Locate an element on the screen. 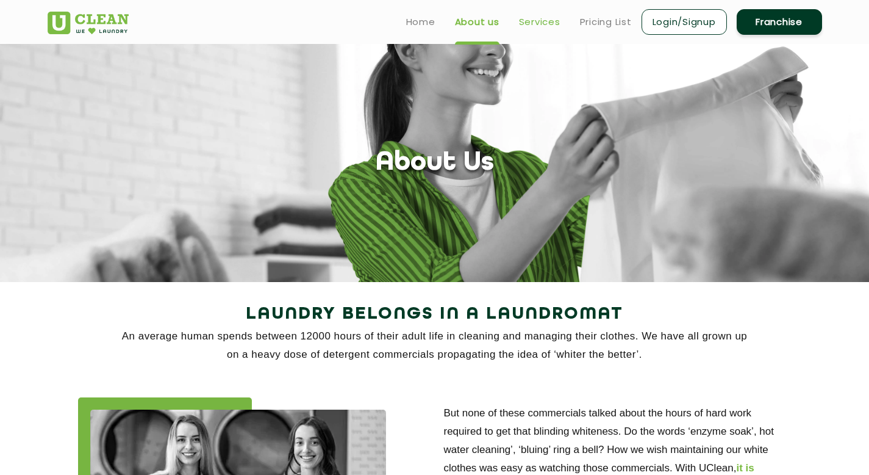 The image size is (869, 475). a: Pricing List is located at coordinates (606, 22).